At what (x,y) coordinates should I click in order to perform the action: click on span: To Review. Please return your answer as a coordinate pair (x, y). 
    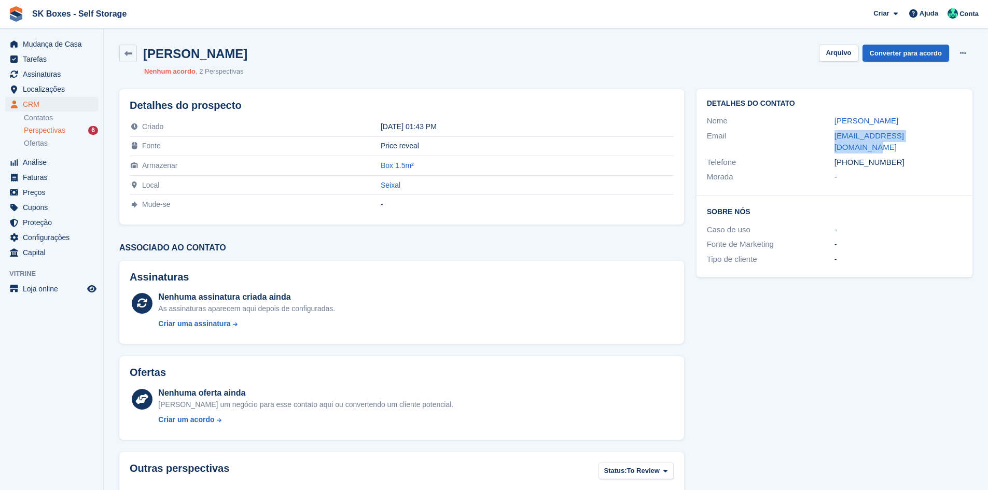
    Looking at the image, I should click on (643, 471).